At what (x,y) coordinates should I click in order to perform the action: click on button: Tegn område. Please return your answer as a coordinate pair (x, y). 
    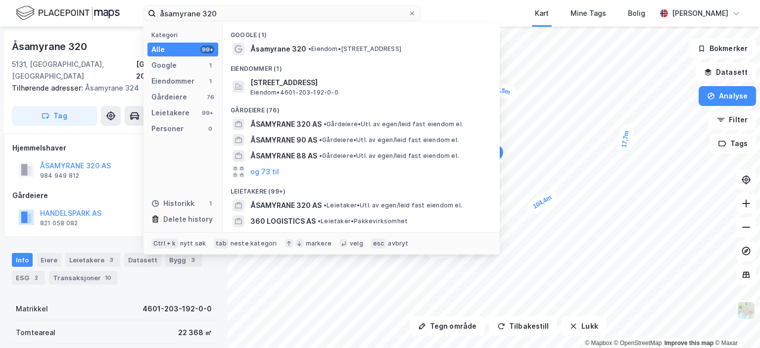
    Looking at the image, I should click on (447, 326).